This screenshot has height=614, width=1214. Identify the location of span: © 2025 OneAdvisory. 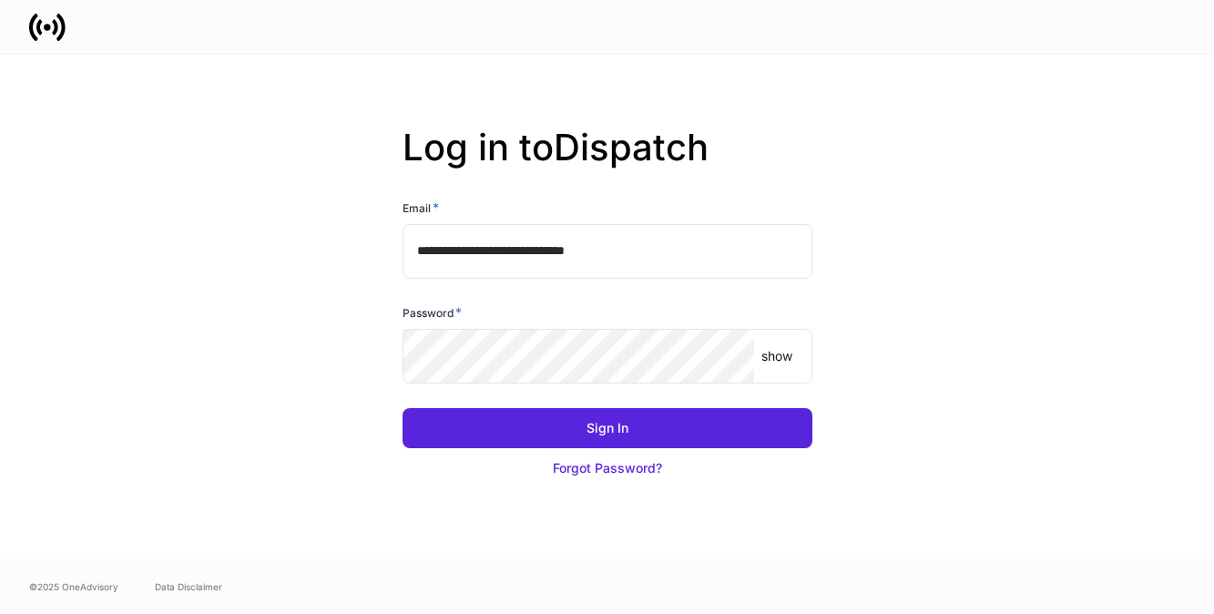
(74, 586).